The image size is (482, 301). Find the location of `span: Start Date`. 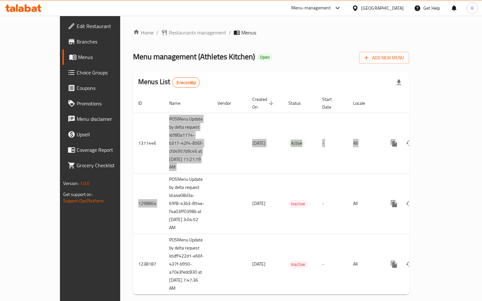

span: Start Date is located at coordinates (331, 103).